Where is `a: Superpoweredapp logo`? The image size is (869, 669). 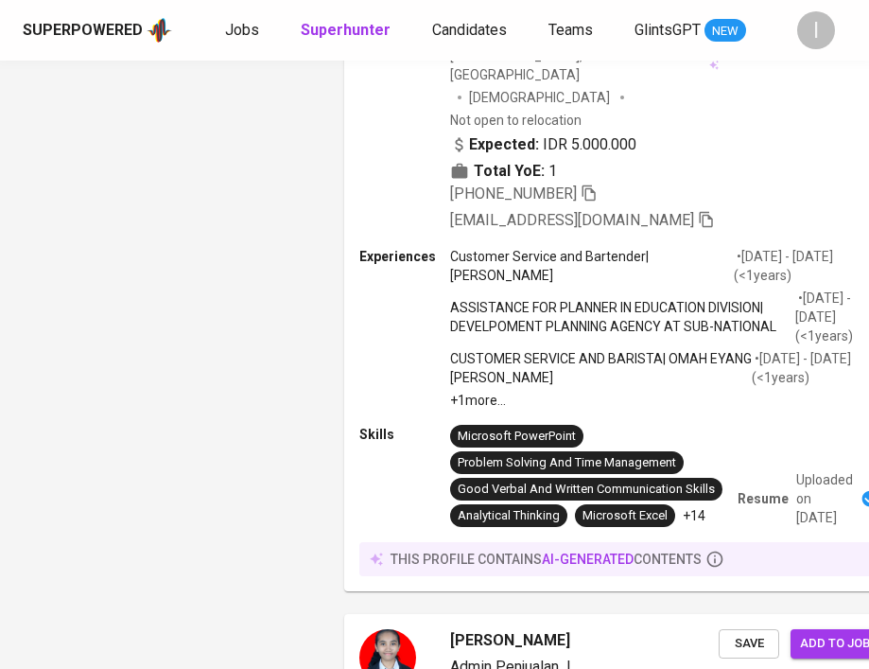 a: Superpoweredapp logo is located at coordinates (97, 30).